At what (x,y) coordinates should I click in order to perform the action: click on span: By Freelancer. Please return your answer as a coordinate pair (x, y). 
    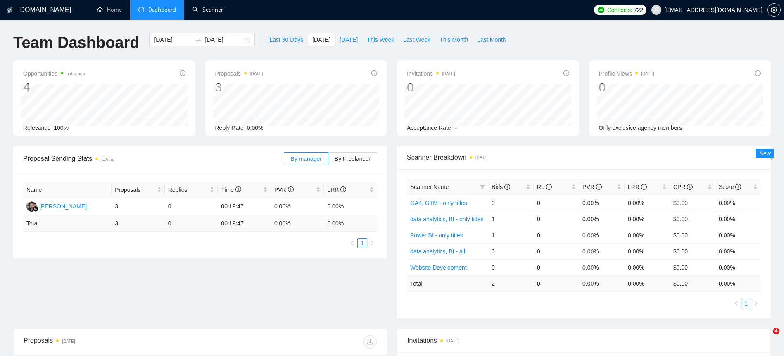
    Looking at the image, I should click on (352, 159).